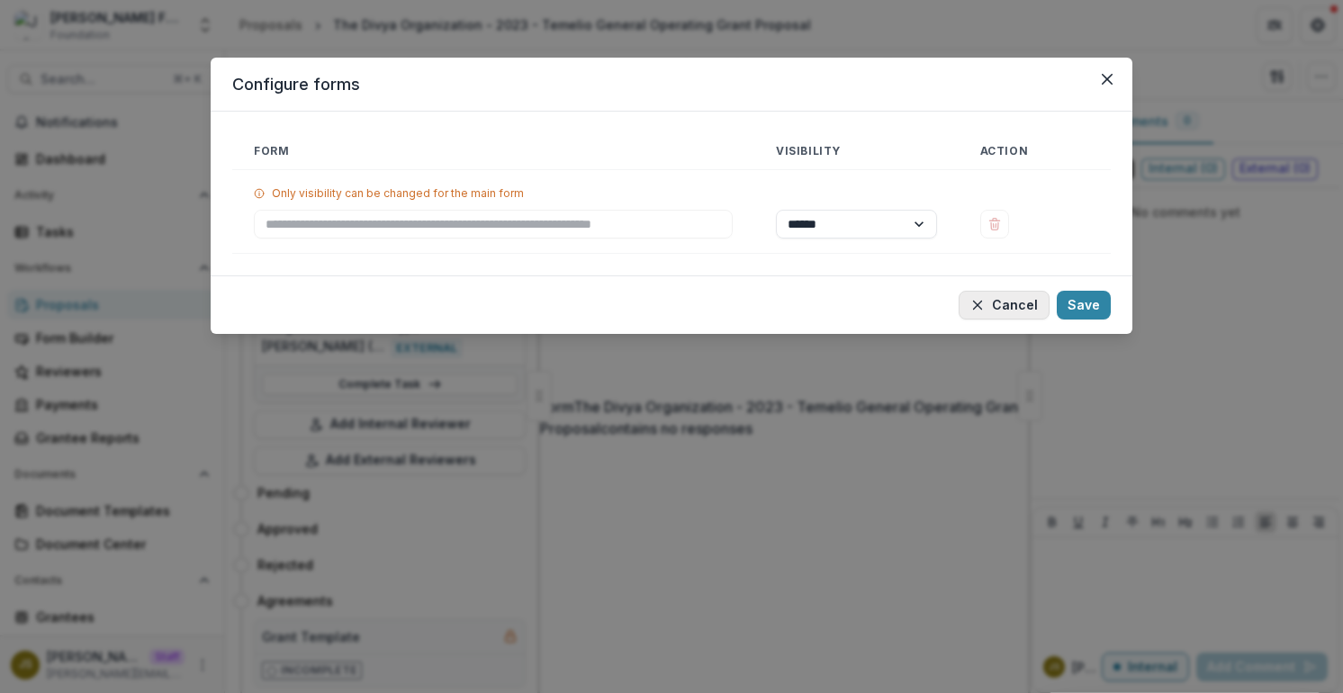  Describe the element at coordinates (1003, 305) in the screenshot. I see `button: Cancel` at that location.